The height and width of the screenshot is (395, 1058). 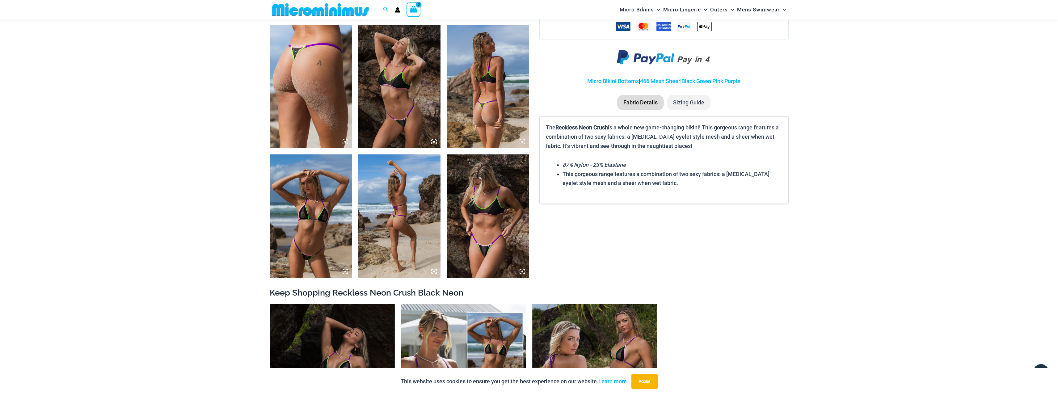 What do you see at coordinates (664, 136) in the screenshot?
I see `p: The is a whole new game-changing bikini! This gorgeous range features a combination of two sexy f...` at bounding box center [664, 136].